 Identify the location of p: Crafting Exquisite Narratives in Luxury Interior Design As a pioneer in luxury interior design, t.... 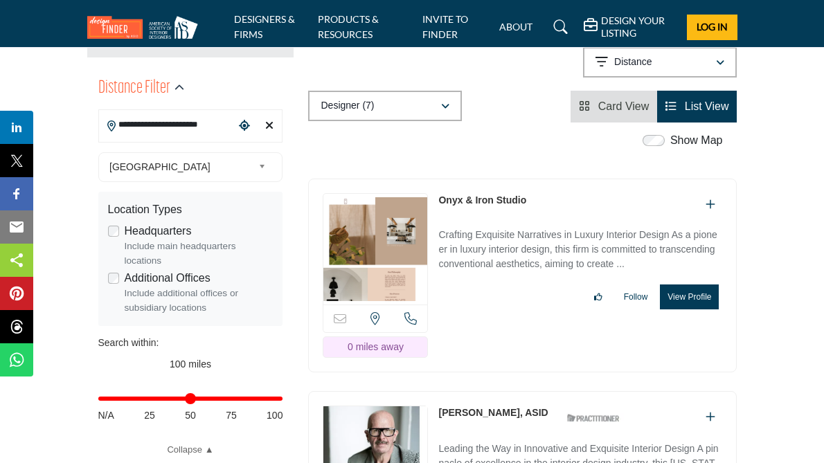
(580, 251).